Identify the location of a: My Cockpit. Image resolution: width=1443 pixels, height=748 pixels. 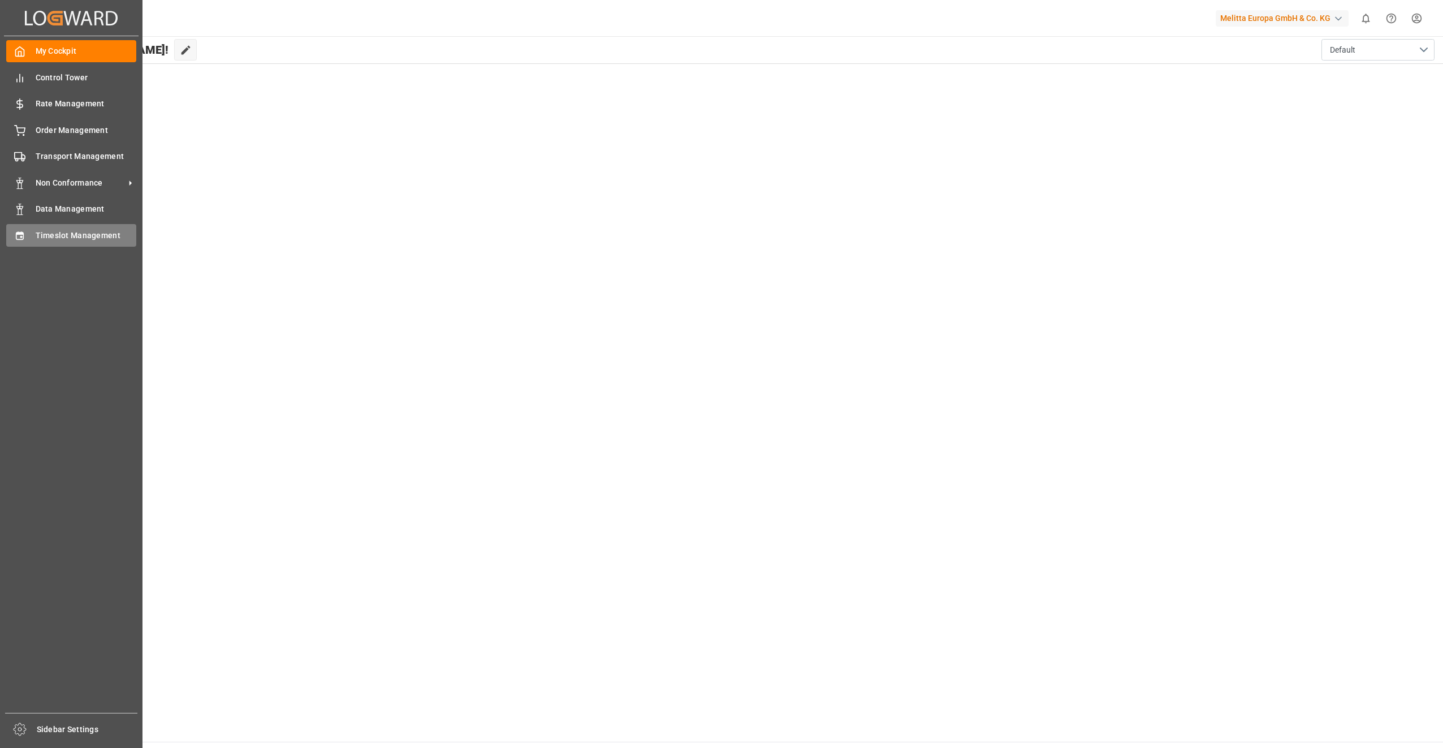
(71, 51).